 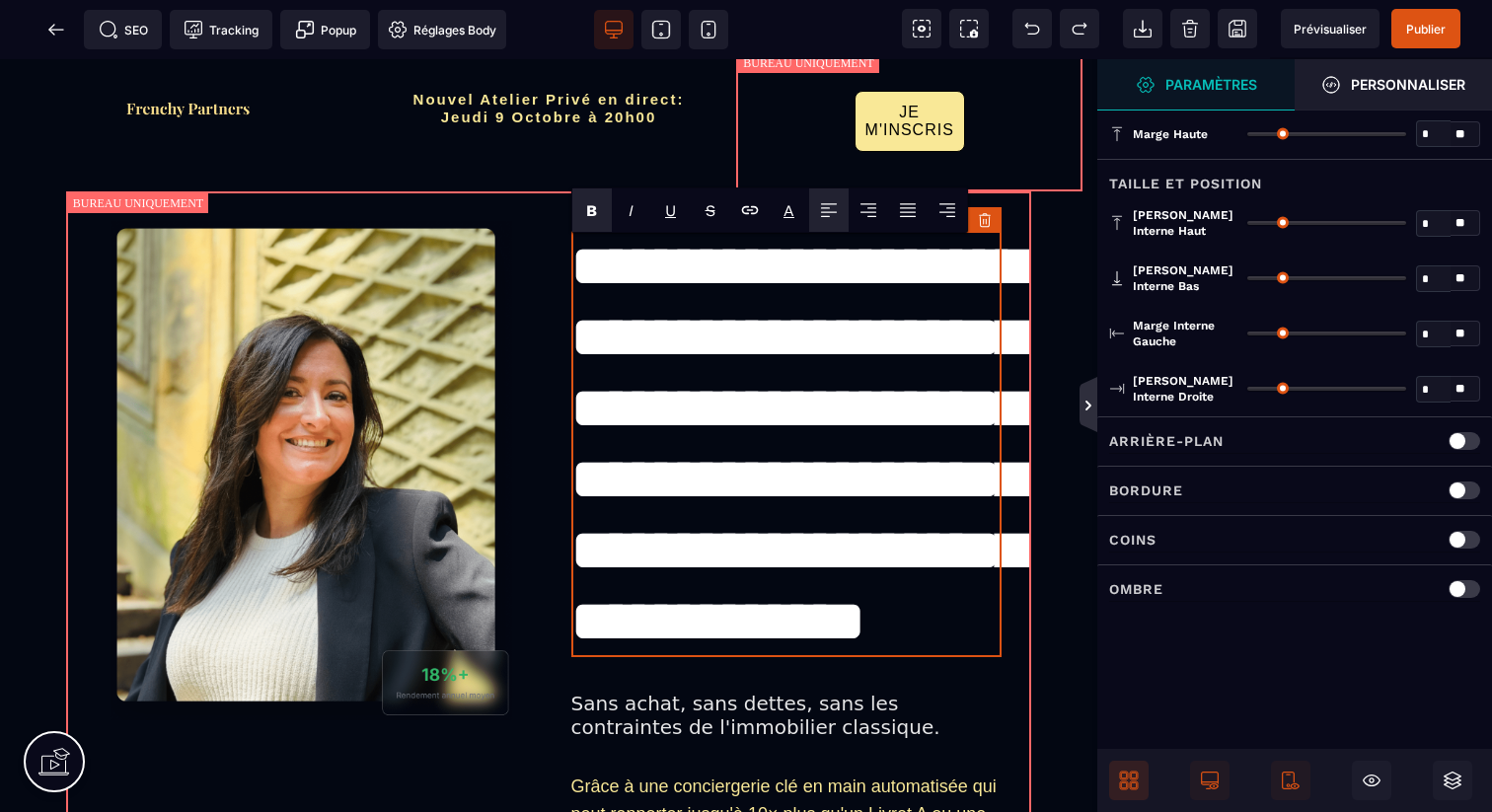 What do you see at coordinates (1129, 780) in the screenshot?
I see `span: Ouvrir les blocs` at bounding box center [1129, 780].